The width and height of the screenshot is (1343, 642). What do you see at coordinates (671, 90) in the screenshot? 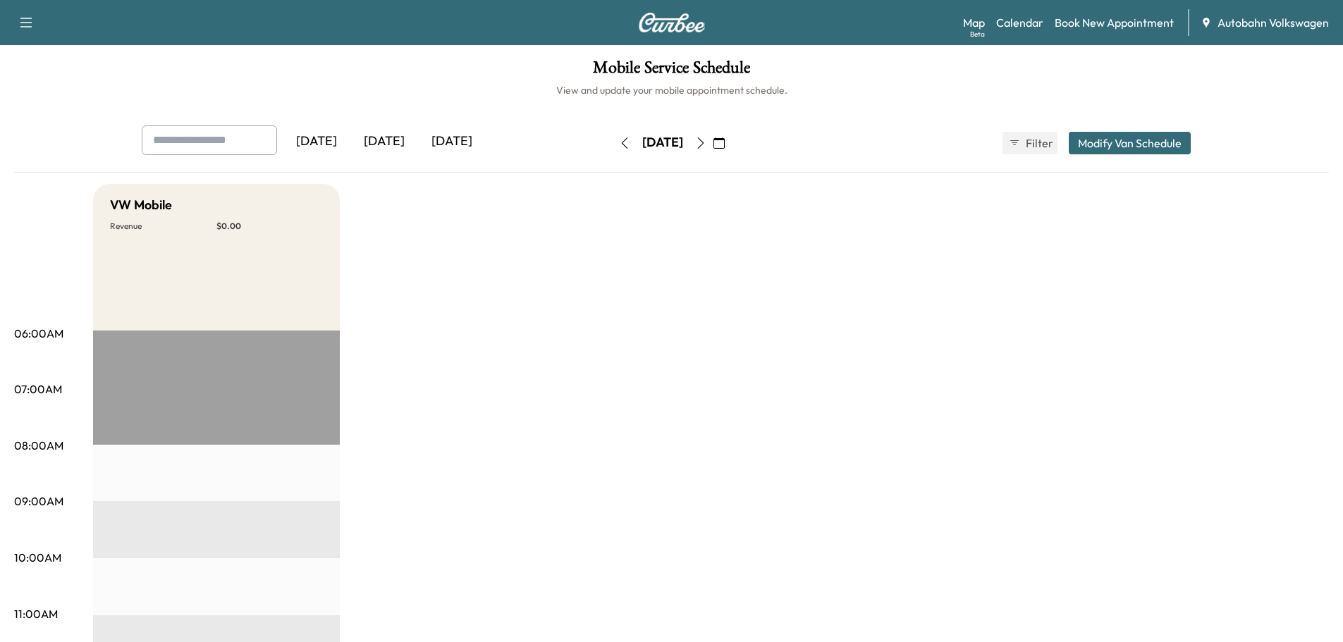
I see `h6: View and update your mobile appointment schedule.` at bounding box center [671, 90].